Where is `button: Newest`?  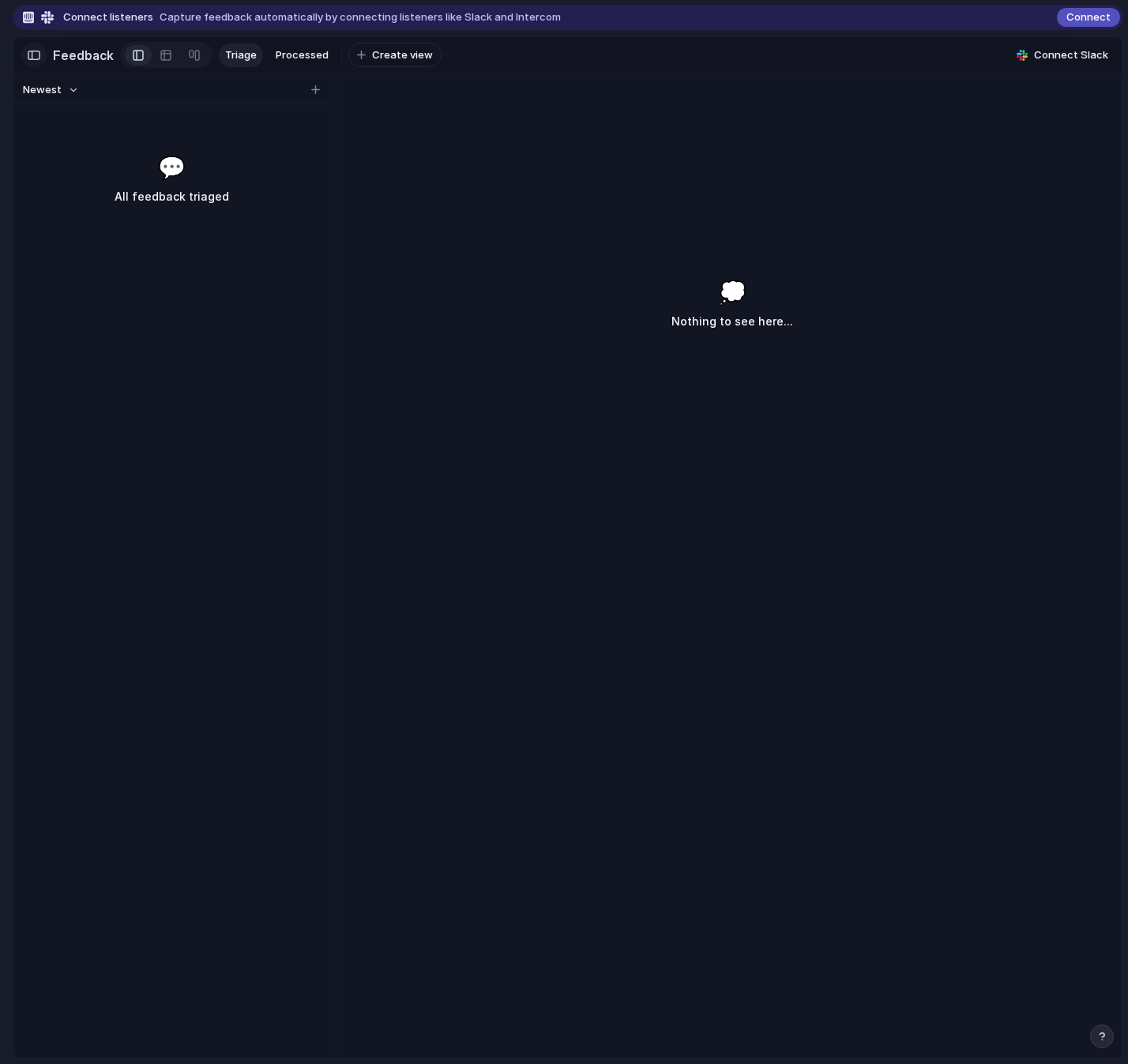 button: Newest is located at coordinates (51, 90).